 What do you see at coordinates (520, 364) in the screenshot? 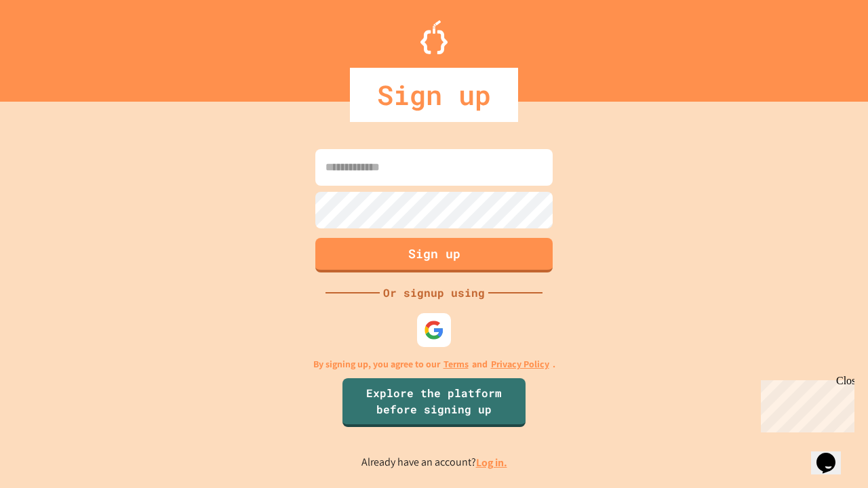
I see `a: Privacy Policy` at bounding box center [520, 364].